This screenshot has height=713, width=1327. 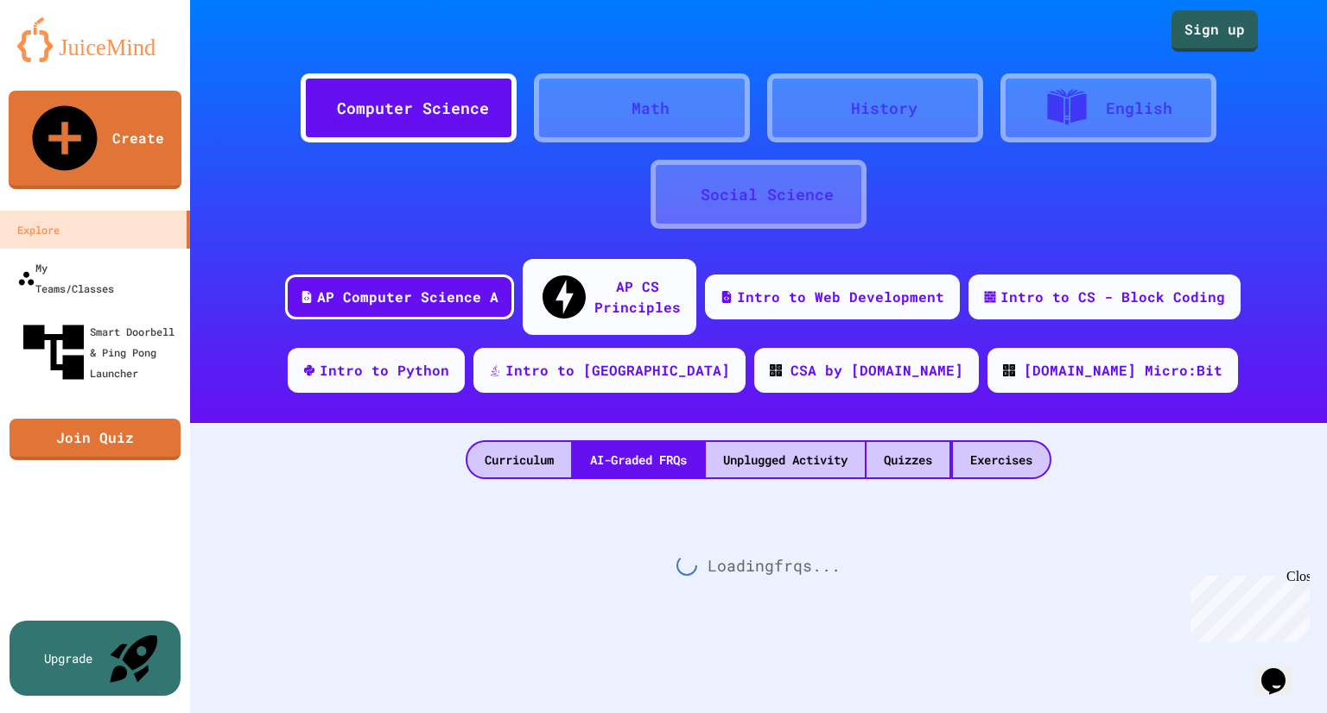 I want to click on div: AP Computer Science A, so click(x=408, y=297).